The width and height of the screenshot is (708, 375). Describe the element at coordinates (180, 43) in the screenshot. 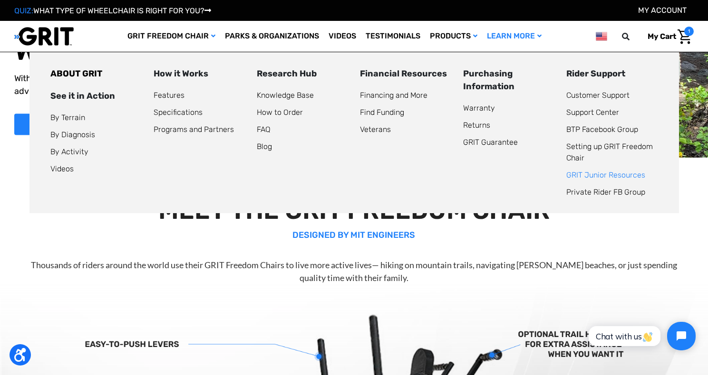

I see `span: Phone Number` at that location.